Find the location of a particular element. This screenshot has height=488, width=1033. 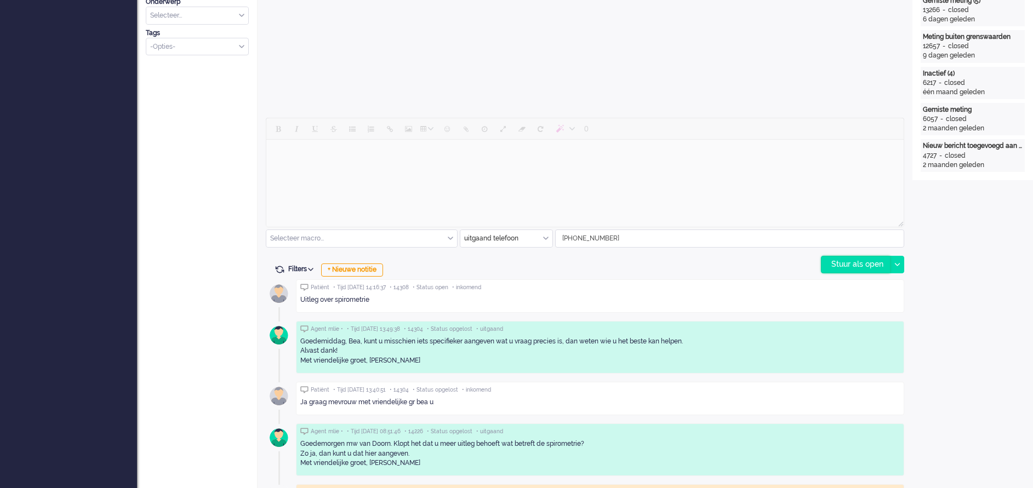

div: Uitleg over spirometrie is located at coordinates (600, 300).